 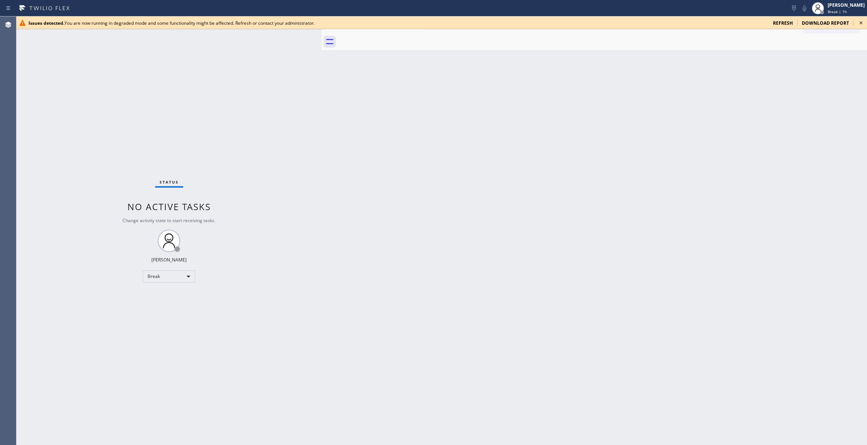 What do you see at coordinates (782, 23) in the screenshot?
I see `span: refresh` at bounding box center [782, 23].